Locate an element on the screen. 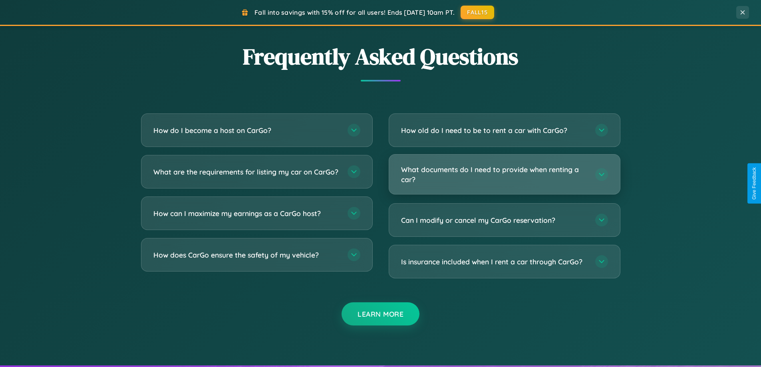  button: Learn More is located at coordinates (380, 314).